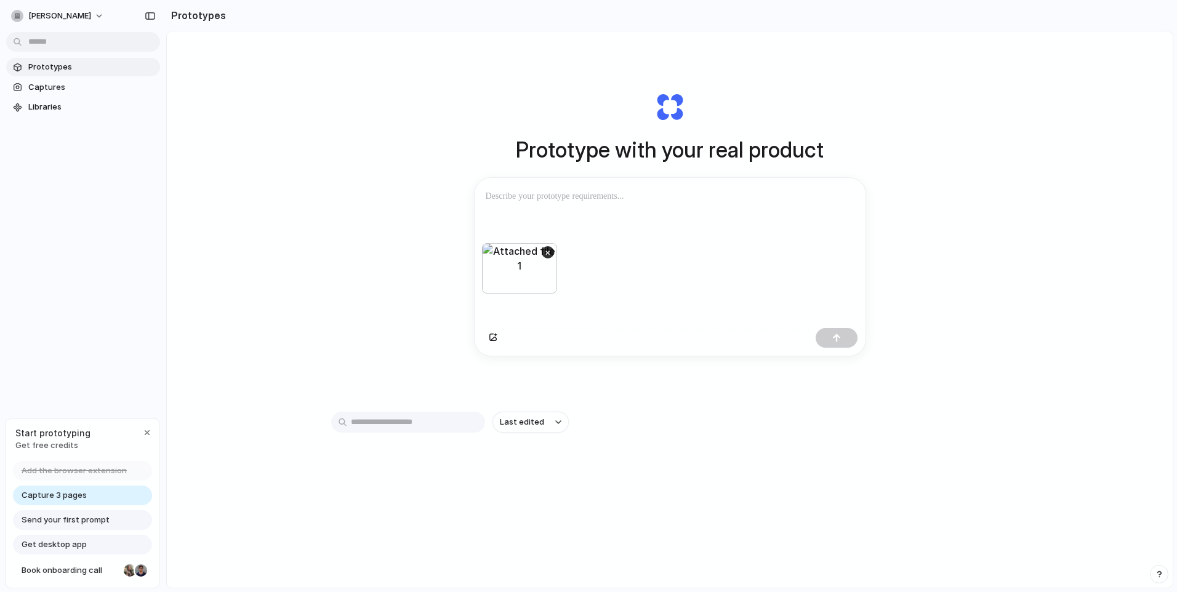 Image resolution: width=1177 pixels, height=592 pixels. Describe the element at coordinates (92, 107) in the screenshot. I see `span: Libraries` at that location.